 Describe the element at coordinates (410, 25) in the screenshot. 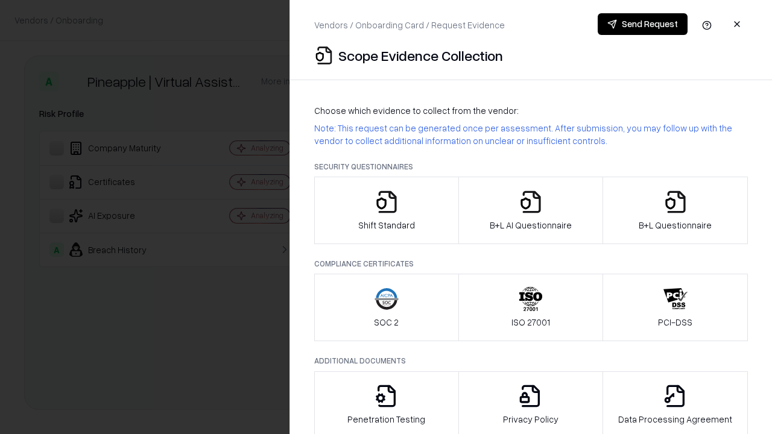

I see `p: Vendors / Onboarding Card / Request Evidence` at that location.